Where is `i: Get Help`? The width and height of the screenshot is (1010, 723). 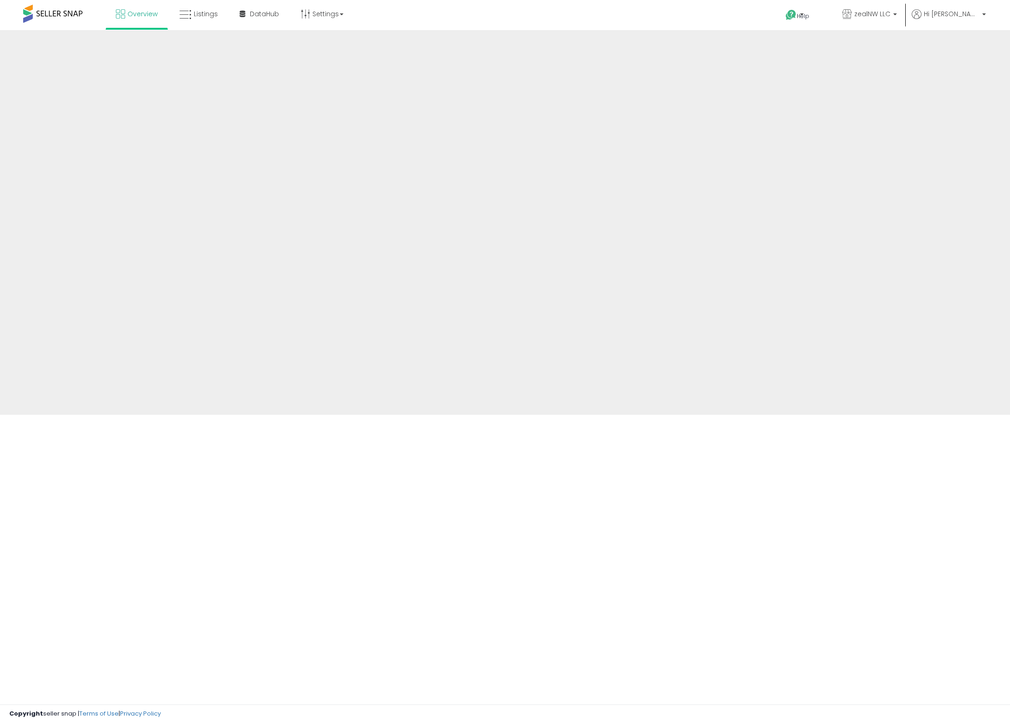 i: Get Help is located at coordinates (791, 15).